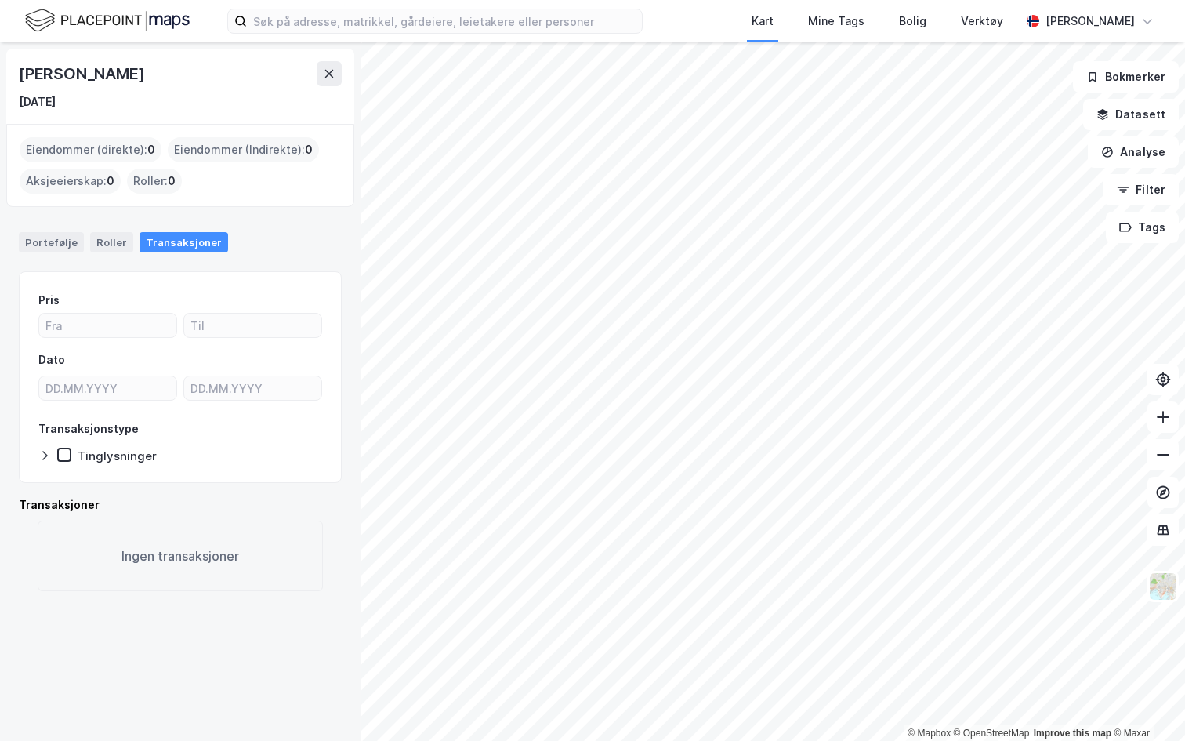  What do you see at coordinates (111, 242) in the screenshot?
I see `div: Roller` at bounding box center [111, 242].